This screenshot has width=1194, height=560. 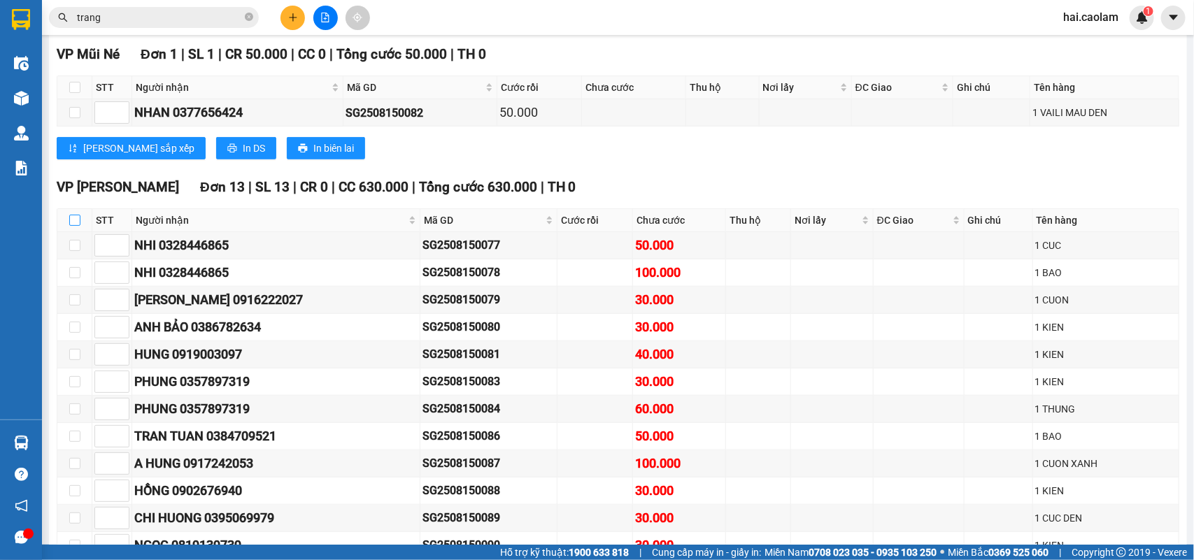 What do you see at coordinates (999, 220) in the screenshot?
I see `th: Ghi chú` at bounding box center [999, 220].